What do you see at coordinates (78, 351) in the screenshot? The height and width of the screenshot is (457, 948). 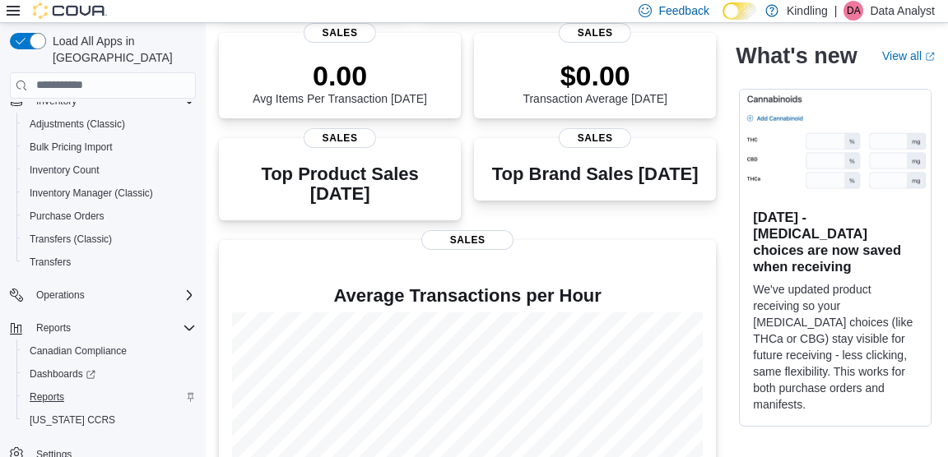 I see `a: Canadian Compliance` at bounding box center [78, 351].